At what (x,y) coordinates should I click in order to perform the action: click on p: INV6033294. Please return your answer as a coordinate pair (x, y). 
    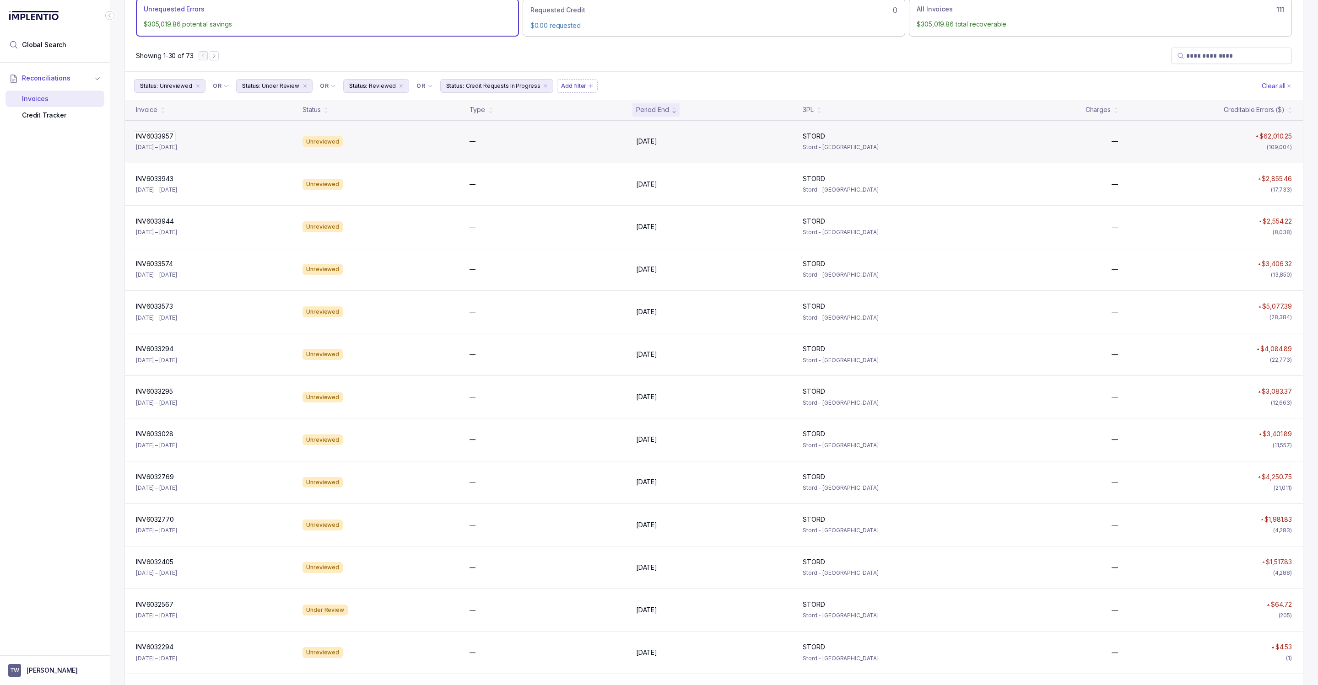
    Looking at the image, I should click on (155, 349).